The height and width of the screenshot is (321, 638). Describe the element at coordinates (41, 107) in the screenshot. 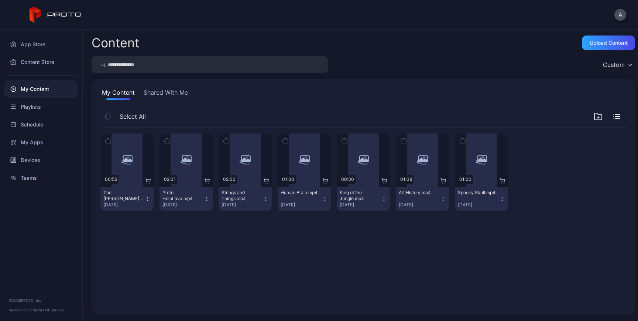

I see `div: Playlists` at that location.